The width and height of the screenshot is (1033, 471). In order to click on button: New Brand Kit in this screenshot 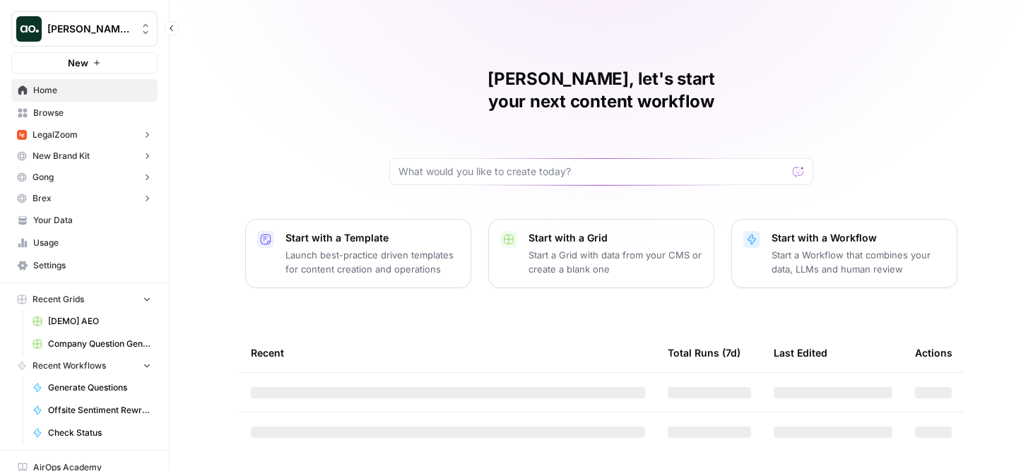, I will do `click(84, 156)`.